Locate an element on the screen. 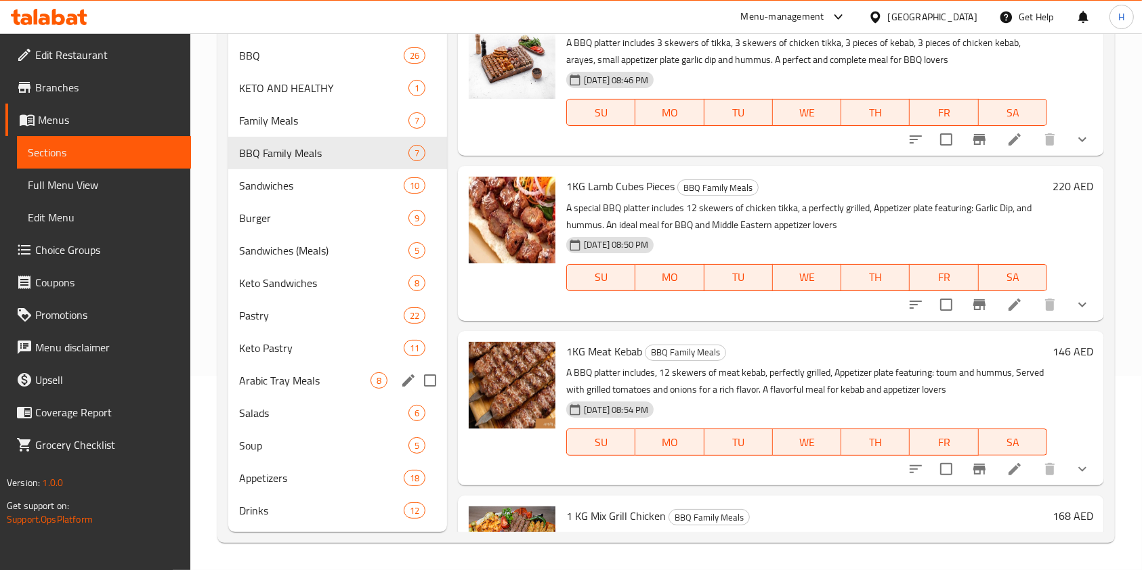 The width and height of the screenshot is (1142, 570). div: KETO AND HEALTHY1 is located at coordinates (337, 88).